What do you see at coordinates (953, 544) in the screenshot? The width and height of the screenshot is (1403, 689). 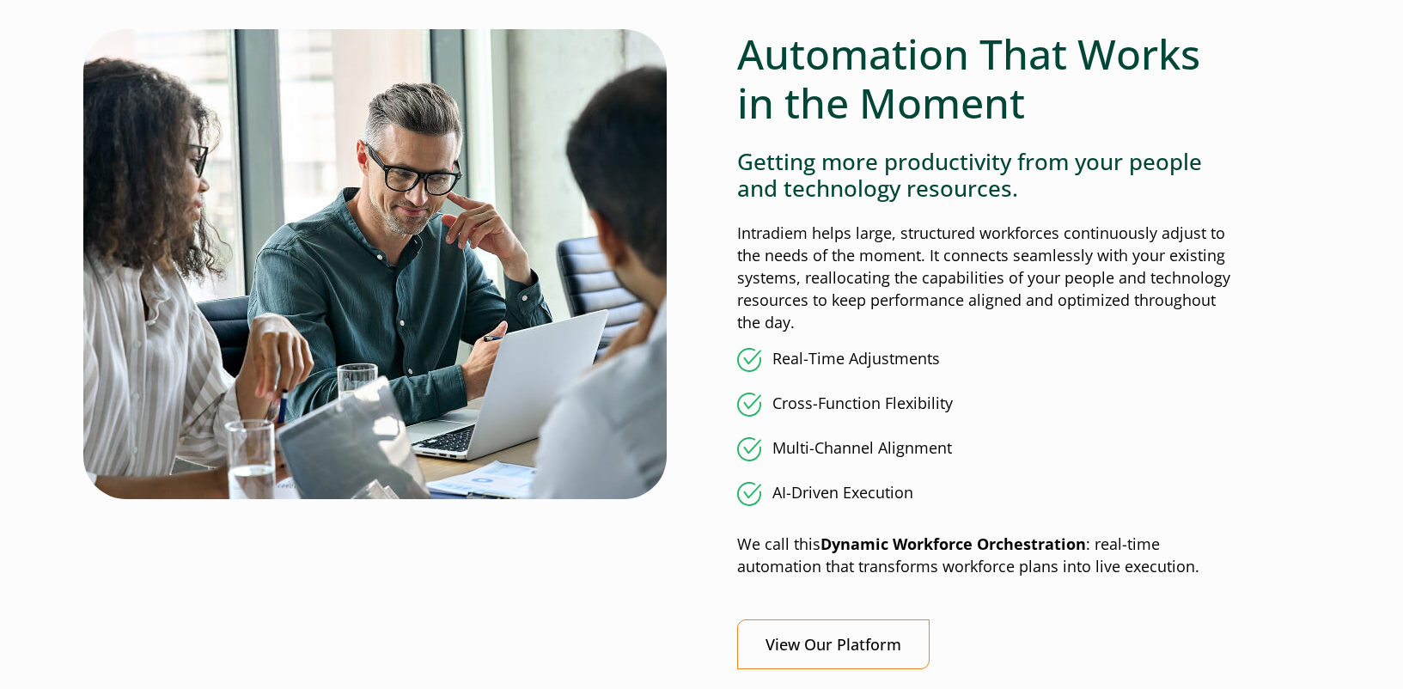 I see `strong: Dynamic Workforce Orchestration` at bounding box center [953, 544].